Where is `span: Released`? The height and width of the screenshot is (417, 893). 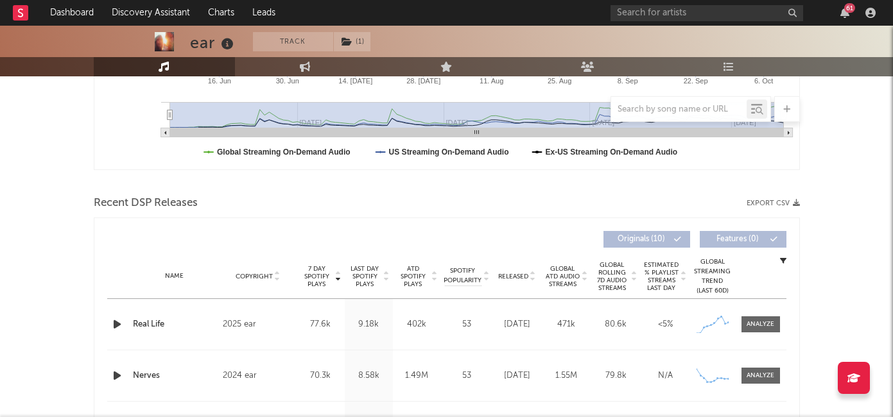 span: Released is located at coordinates (513, 277).